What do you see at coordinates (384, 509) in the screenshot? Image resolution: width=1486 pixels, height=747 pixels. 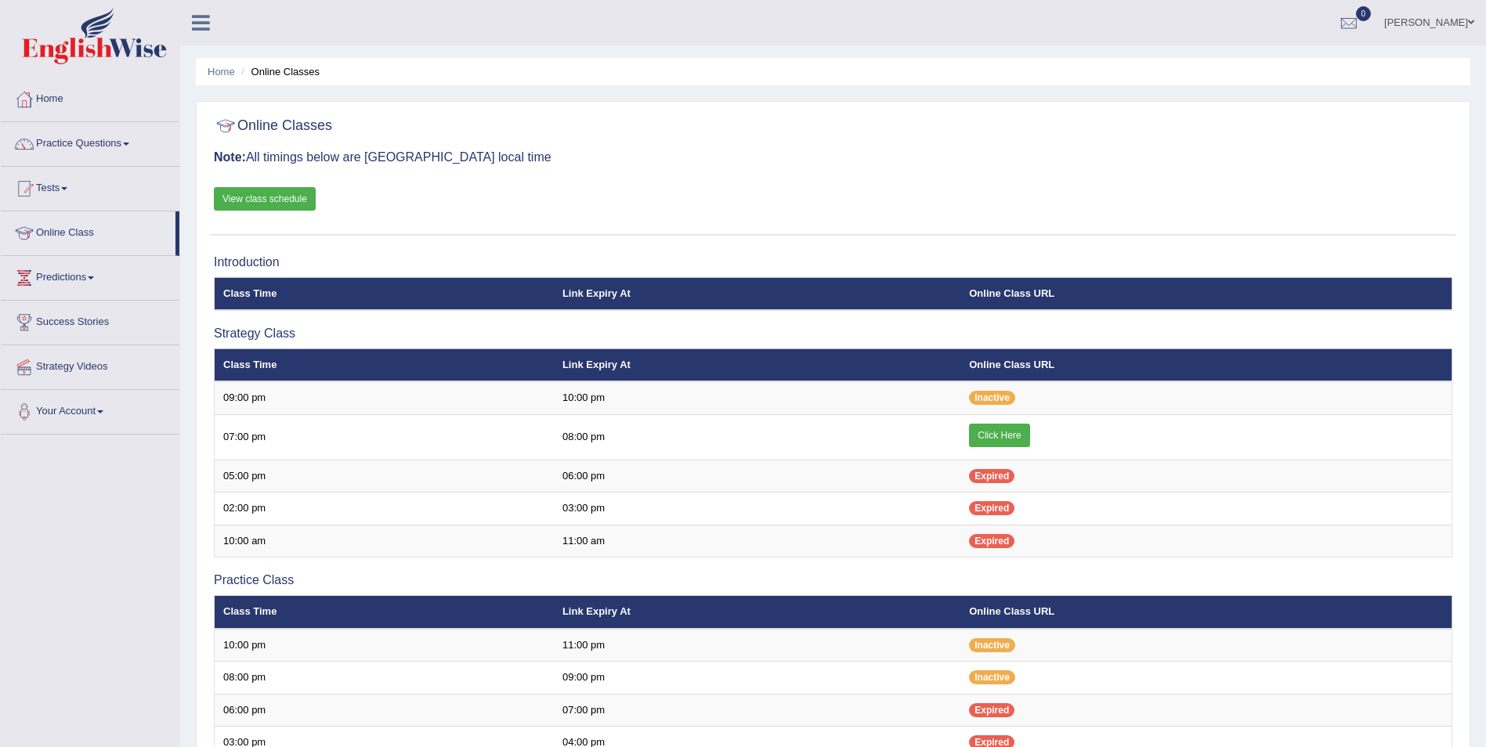 I see `td: 02:00 pm` at bounding box center [384, 509].